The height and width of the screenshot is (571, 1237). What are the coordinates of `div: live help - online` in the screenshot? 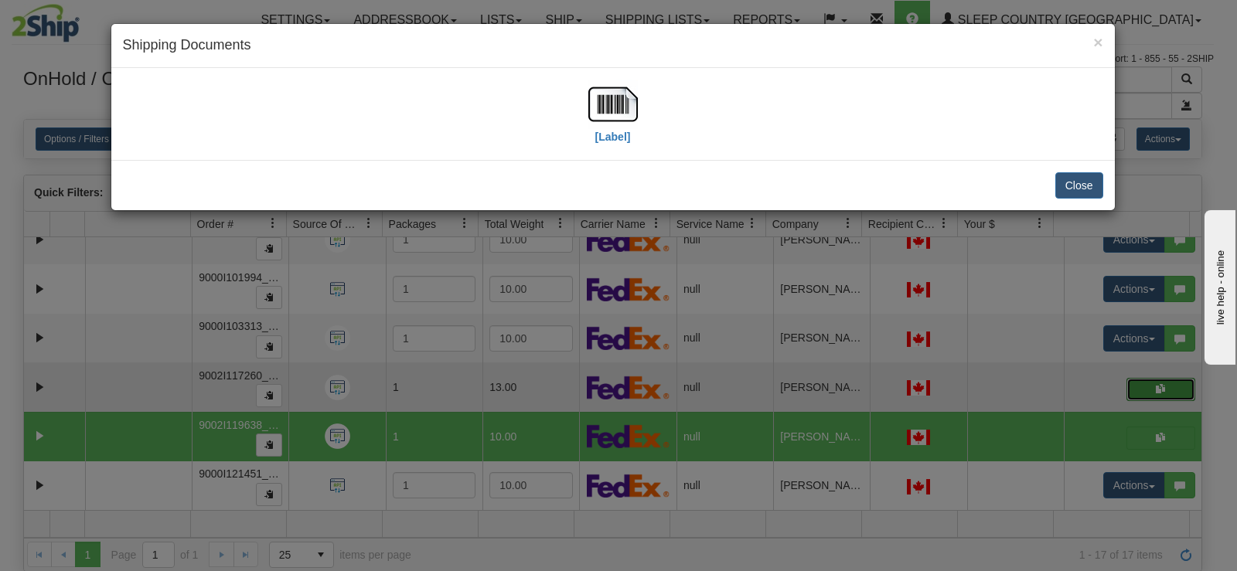 It's located at (77, 19).